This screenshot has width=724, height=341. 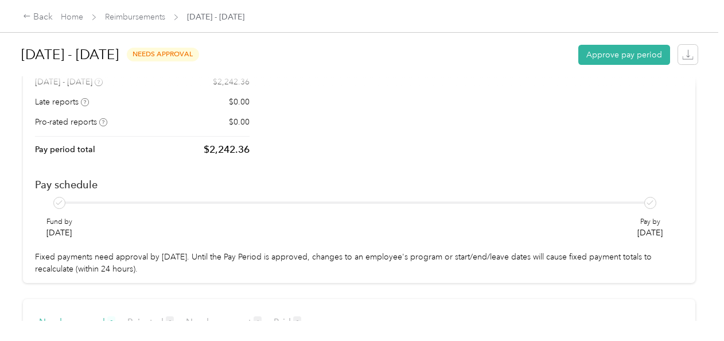 I want to click on a: Reimbursements, so click(x=135, y=17).